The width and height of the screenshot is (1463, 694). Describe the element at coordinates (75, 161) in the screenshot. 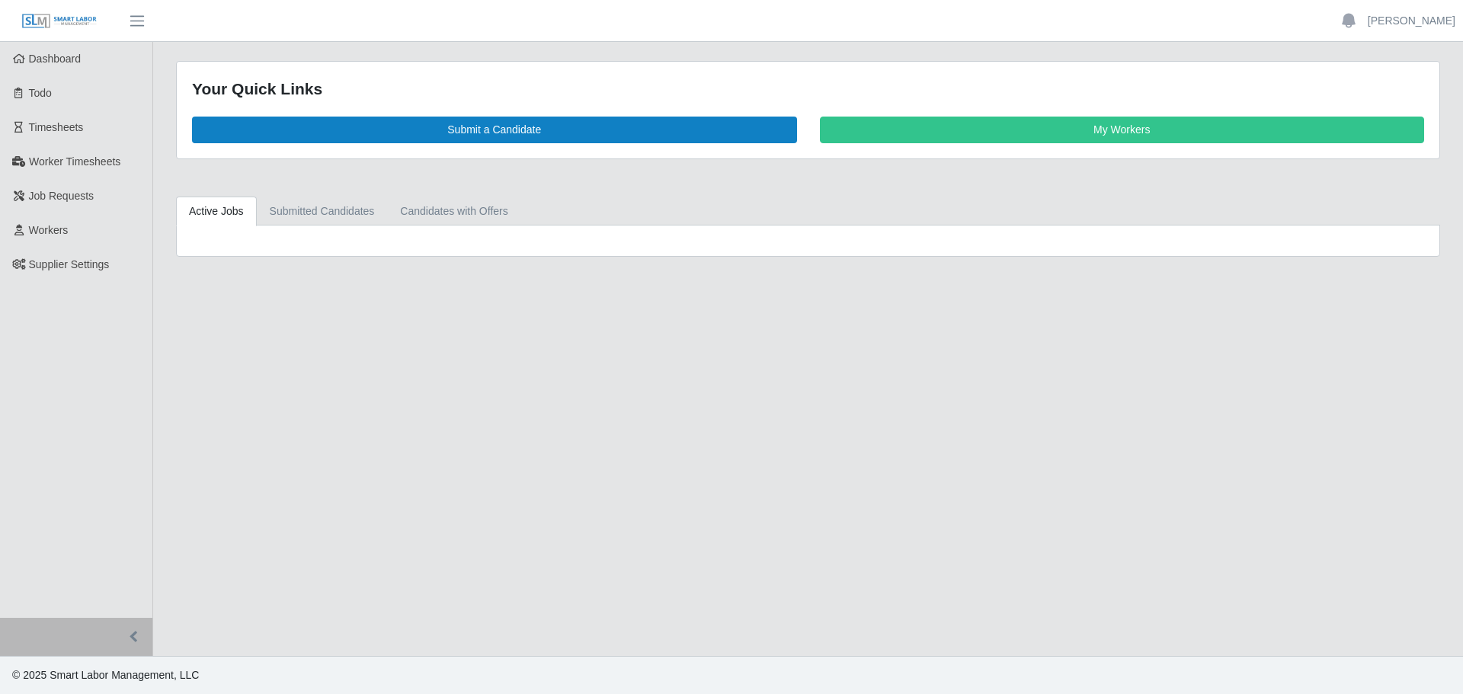

I see `span: Worker Timesheets` at that location.